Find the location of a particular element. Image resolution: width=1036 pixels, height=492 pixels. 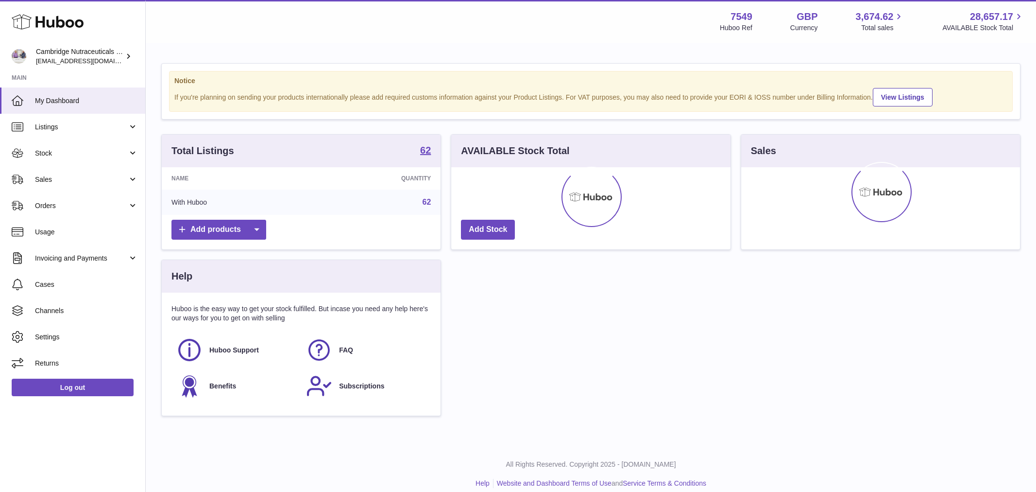

div: Cambridge Nutraceuticals Ltd is located at coordinates (80, 56).